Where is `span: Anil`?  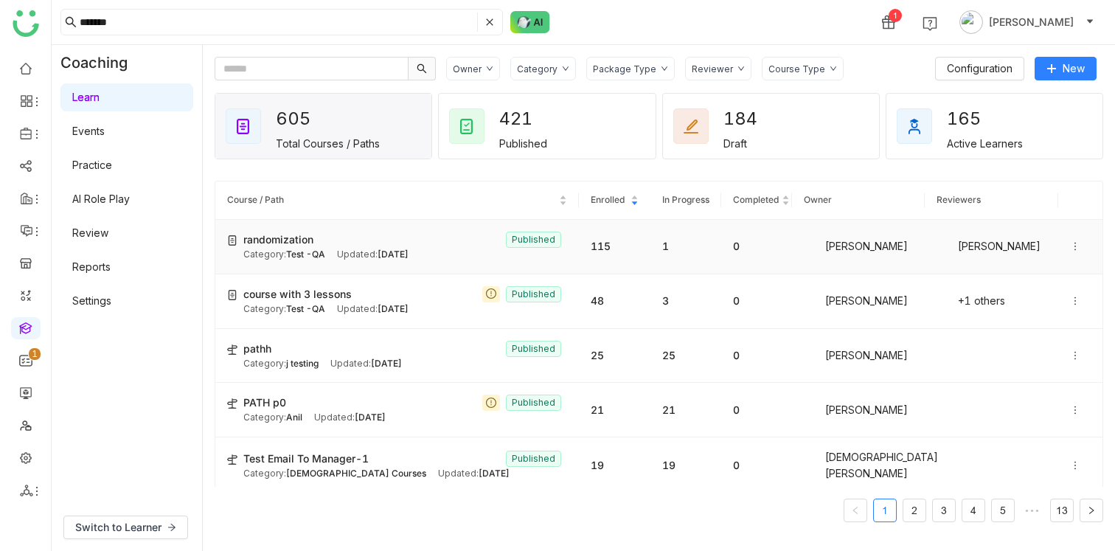
span: Anil is located at coordinates (294, 417).